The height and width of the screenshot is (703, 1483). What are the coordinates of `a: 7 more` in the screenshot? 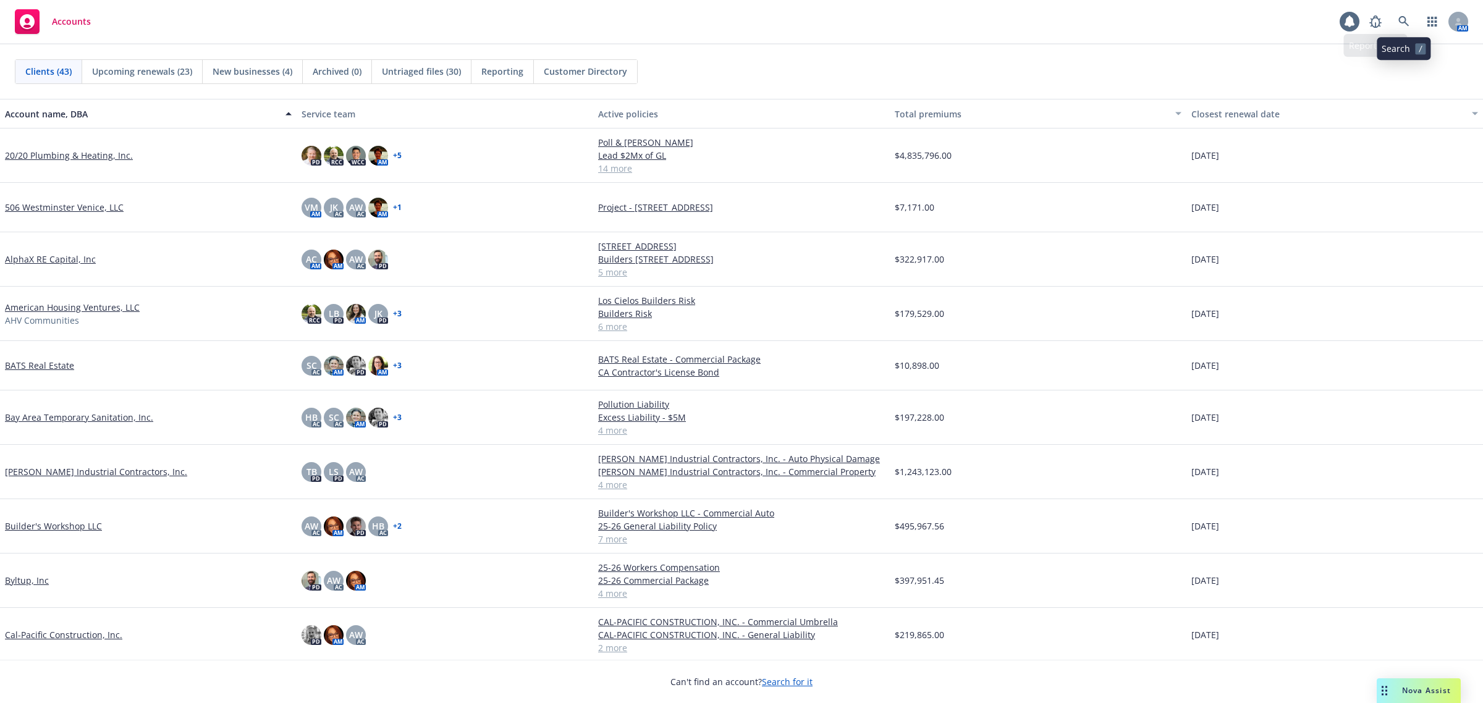 It's located at (741, 539).